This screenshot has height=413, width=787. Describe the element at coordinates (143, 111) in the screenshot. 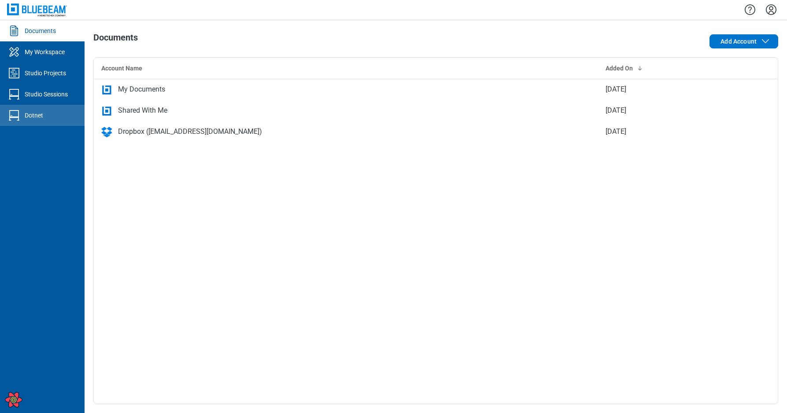

I see `div: Shared With Me` at that location.